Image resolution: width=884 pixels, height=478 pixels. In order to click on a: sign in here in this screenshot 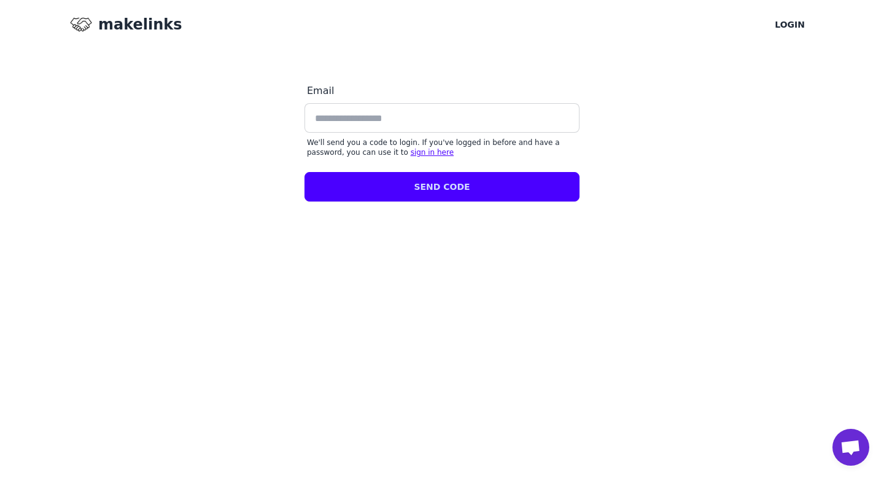, I will do `click(432, 152)`.